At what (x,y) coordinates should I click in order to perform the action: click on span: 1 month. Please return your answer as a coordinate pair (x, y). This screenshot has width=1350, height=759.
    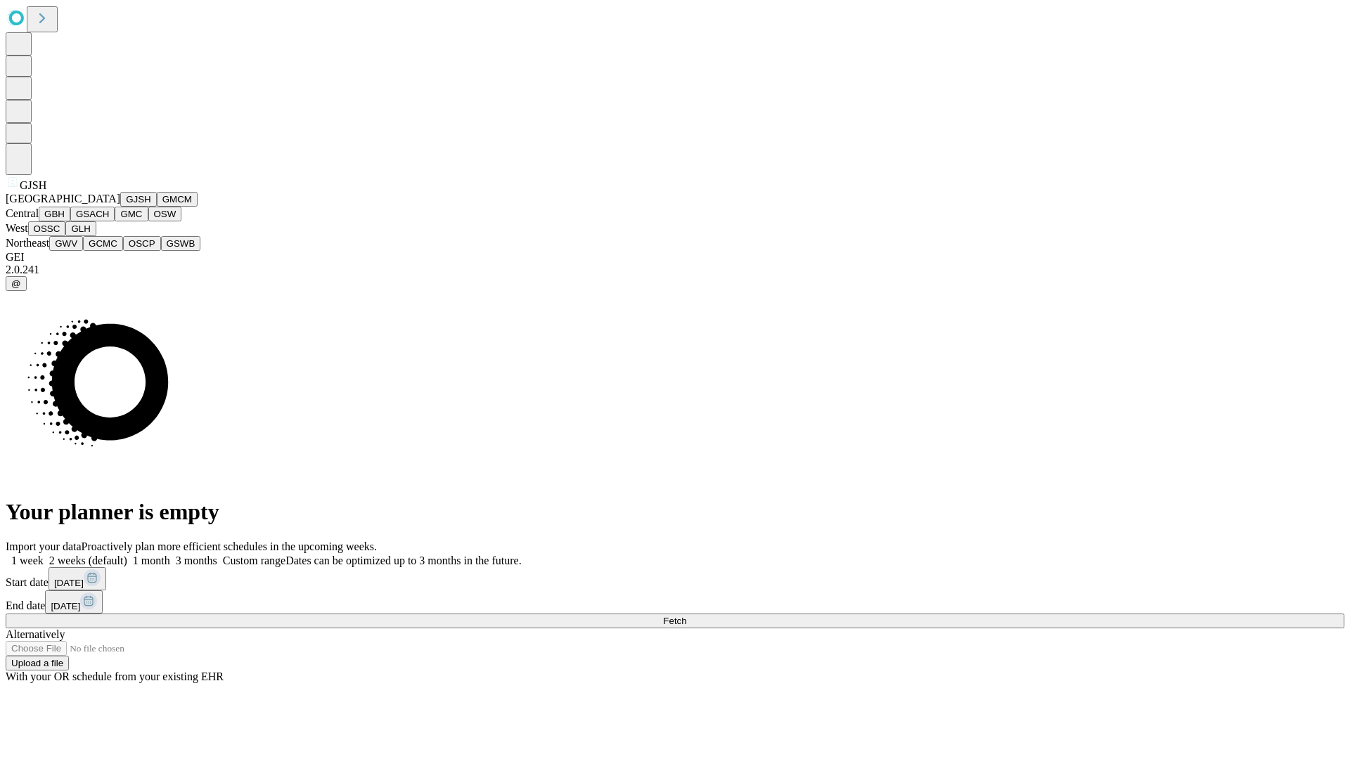
    Looking at the image, I should click on (151, 560).